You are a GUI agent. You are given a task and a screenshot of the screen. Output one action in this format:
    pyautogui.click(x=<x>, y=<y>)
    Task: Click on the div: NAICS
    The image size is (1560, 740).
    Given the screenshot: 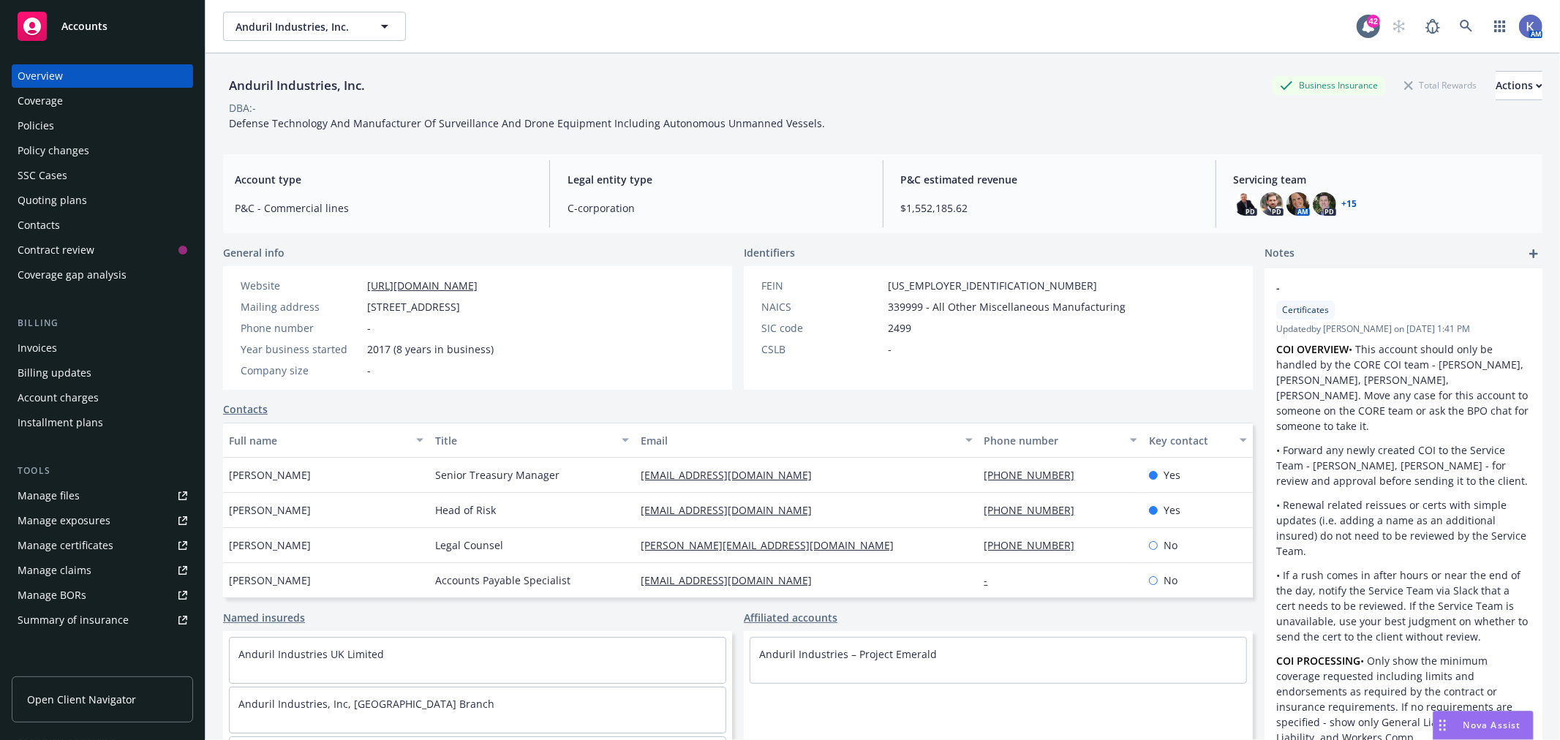 What is the action you would take?
    pyautogui.click(x=821, y=306)
    